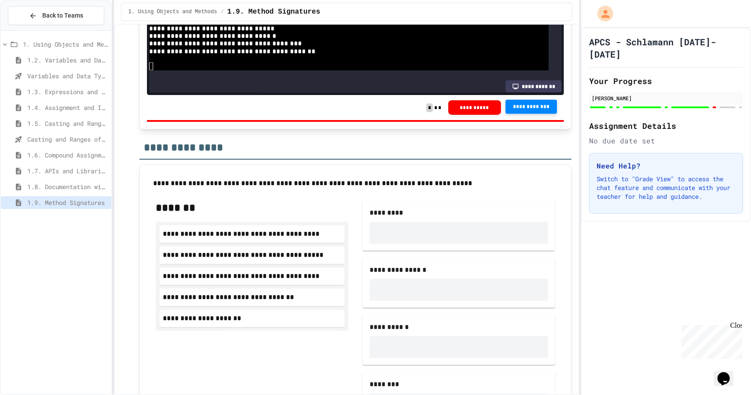  I want to click on span: 1.2. Variables and Data Types, so click(67, 60).